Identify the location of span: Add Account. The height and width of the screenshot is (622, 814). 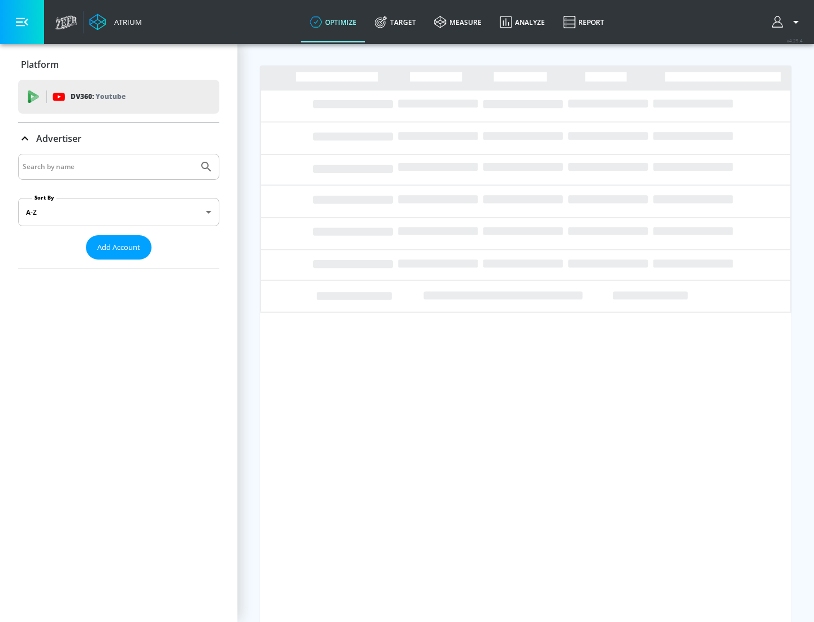
(119, 247).